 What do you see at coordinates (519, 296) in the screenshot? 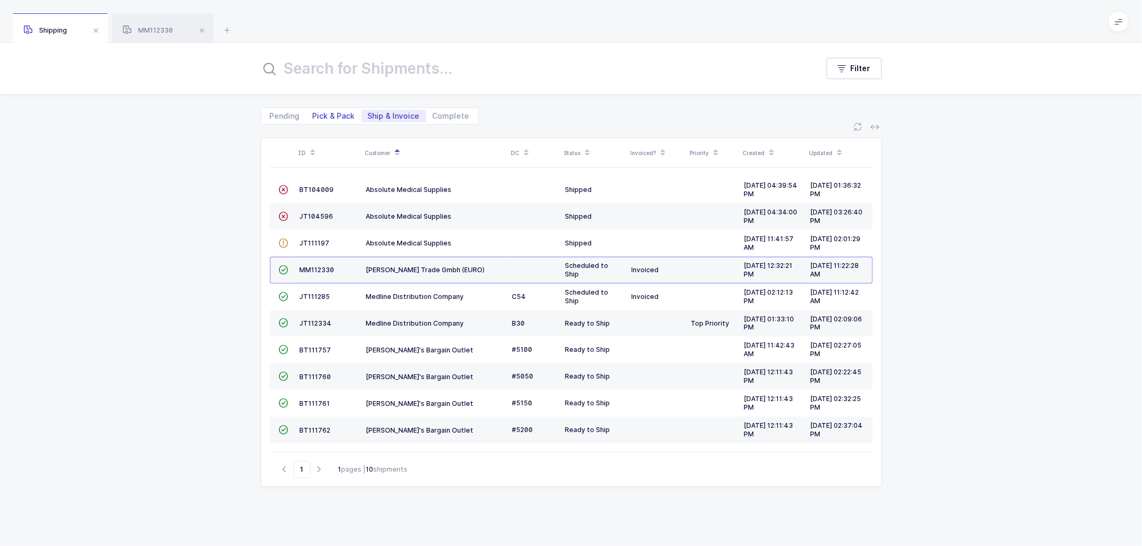
I see `span: C54` at bounding box center [519, 296].